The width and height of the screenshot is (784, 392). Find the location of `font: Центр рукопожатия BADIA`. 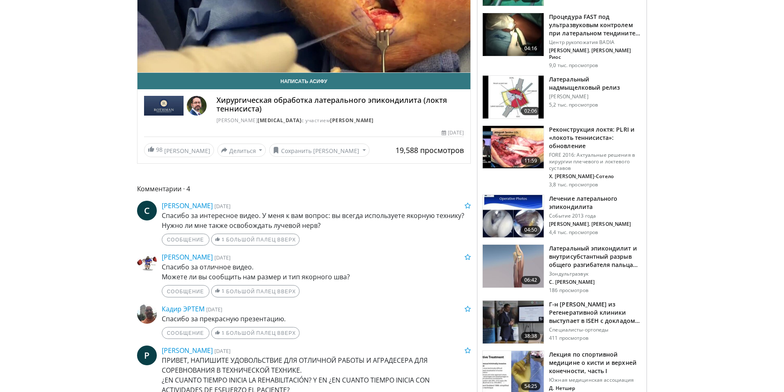

font: Центр рукопожатия BADIA is located at coordinates (582, 42).